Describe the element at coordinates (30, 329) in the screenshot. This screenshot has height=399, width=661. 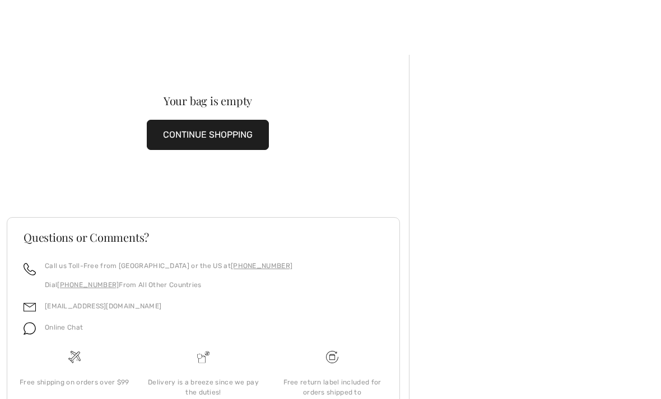
I see `img: chat` at that location.